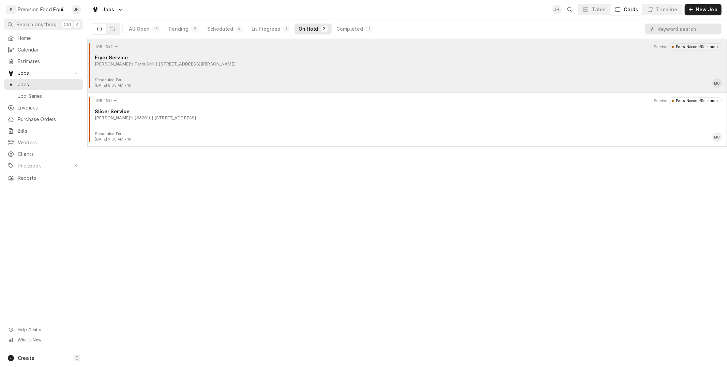  Describe the element at coordinates (407, 66) in the screenshot. I see `div: Job Card: JOB-1542` at that location.